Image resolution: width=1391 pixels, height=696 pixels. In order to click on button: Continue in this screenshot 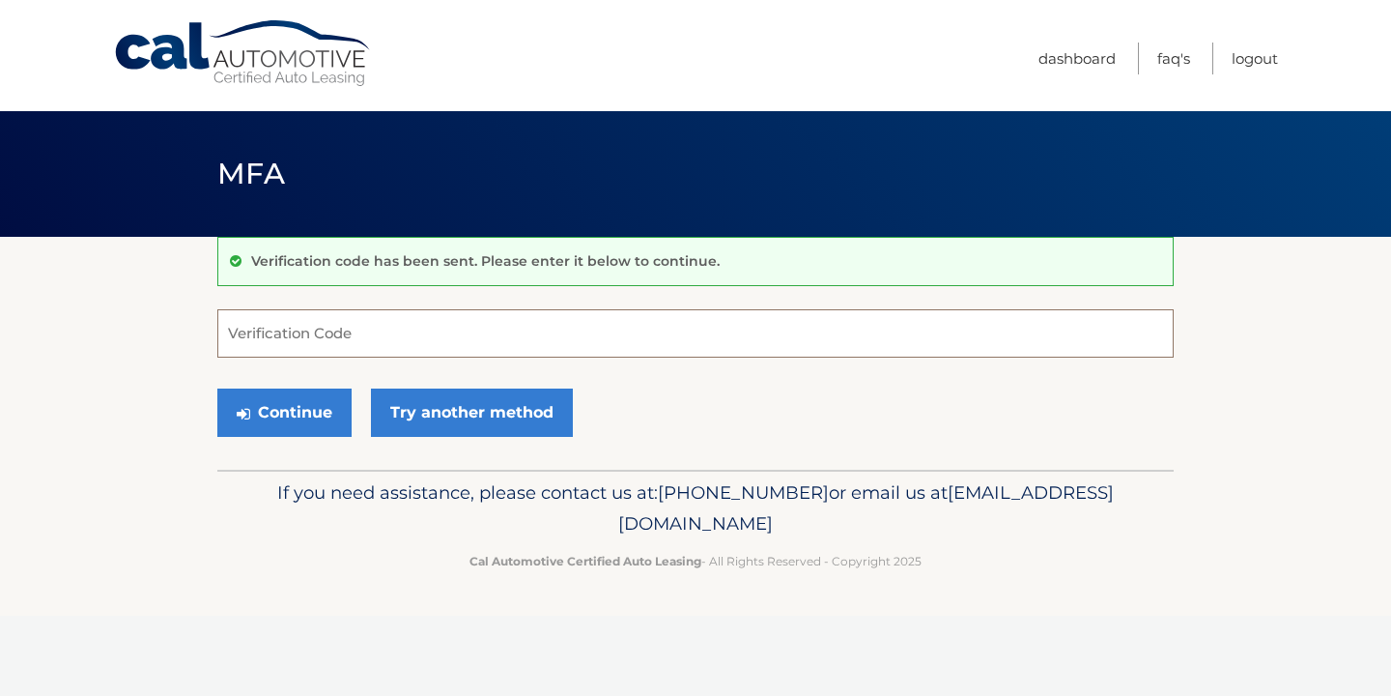, I will do `click(284, 412)`.